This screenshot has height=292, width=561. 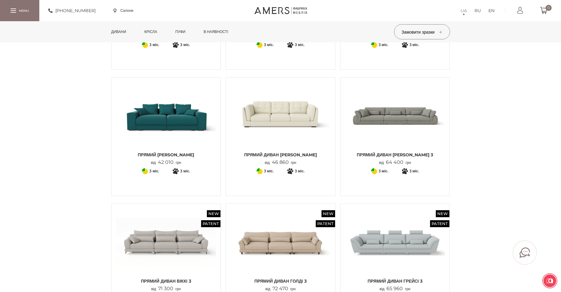 I want to click on span: Прямий диван Віккі 3, so click(x=166, y=281).